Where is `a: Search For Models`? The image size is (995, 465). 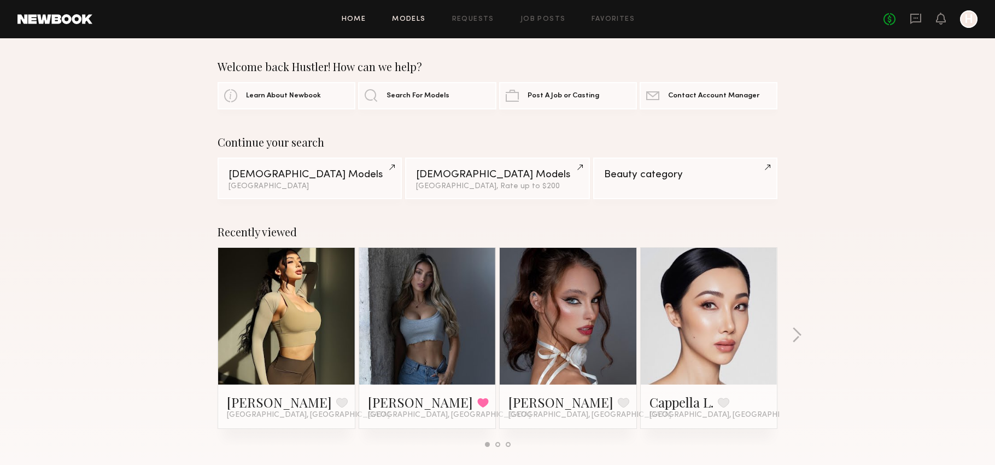 a: Search For Models is located at coordinates (427, 96).